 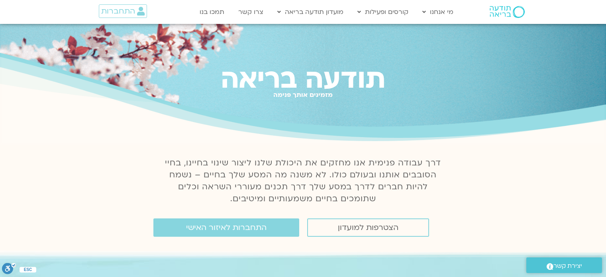 I want to click on a: תמכו בנו, so click(x=212, y=12).